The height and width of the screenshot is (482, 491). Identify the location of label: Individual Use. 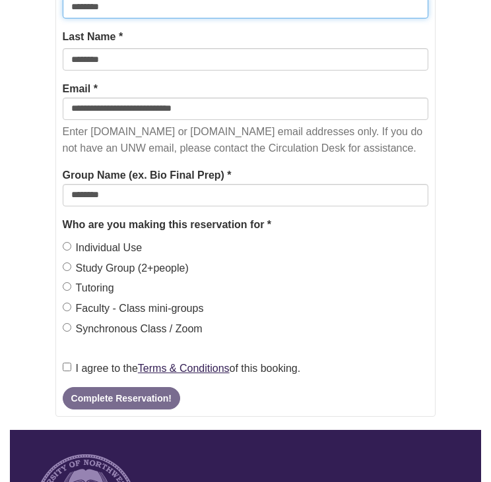
(102, 248).